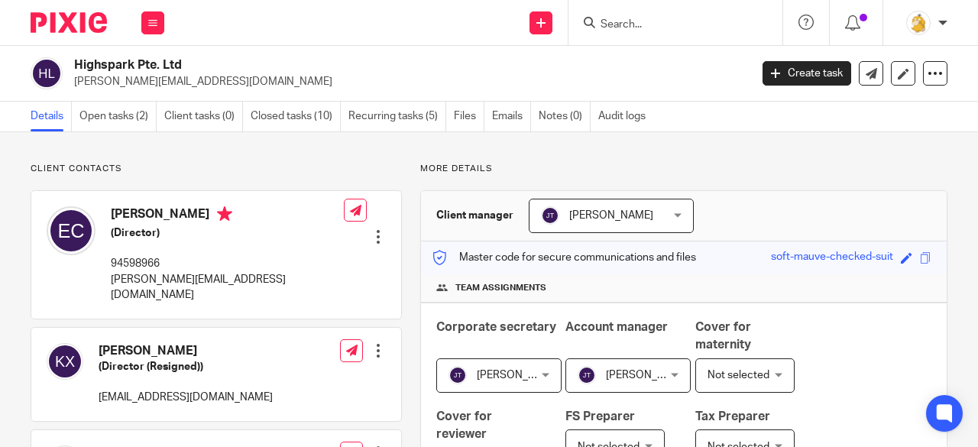 Image resolution: width=978 pixels, height=447 pixels. Describe the element at coordinates (227, 233) in the screenshot. I see `h5: (Director)` at that location.